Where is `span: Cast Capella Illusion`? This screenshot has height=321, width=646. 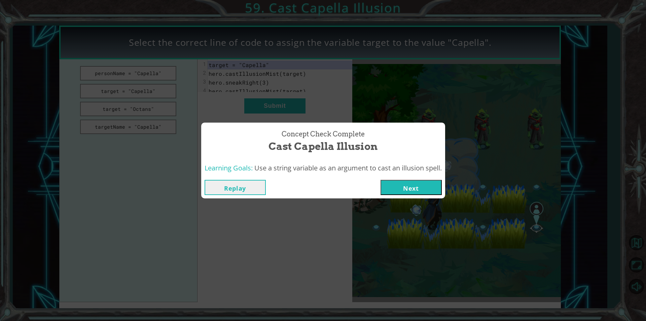
span: Cast Capella Illusion is located at coordinates (323, 146).